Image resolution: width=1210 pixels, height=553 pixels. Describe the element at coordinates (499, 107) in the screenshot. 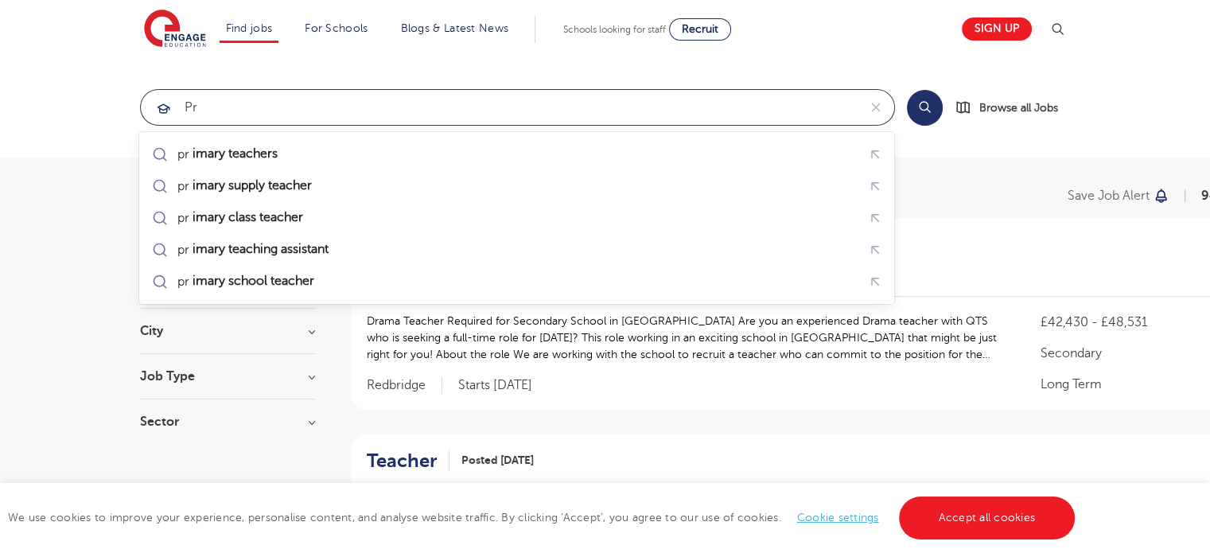

I see `input: Submit` at that location.